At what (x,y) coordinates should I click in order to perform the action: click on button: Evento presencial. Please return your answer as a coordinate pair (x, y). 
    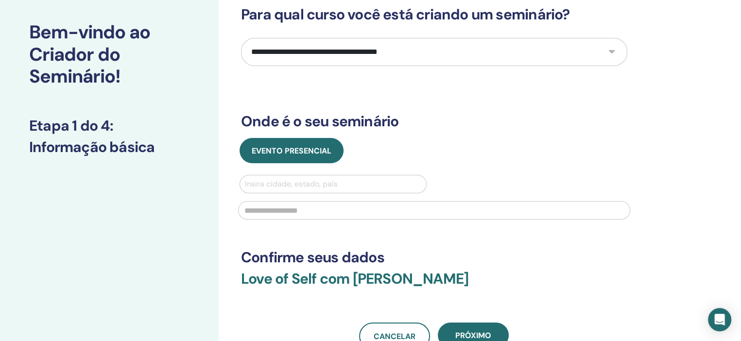
    Looking at the image, I should click on (292, 151).